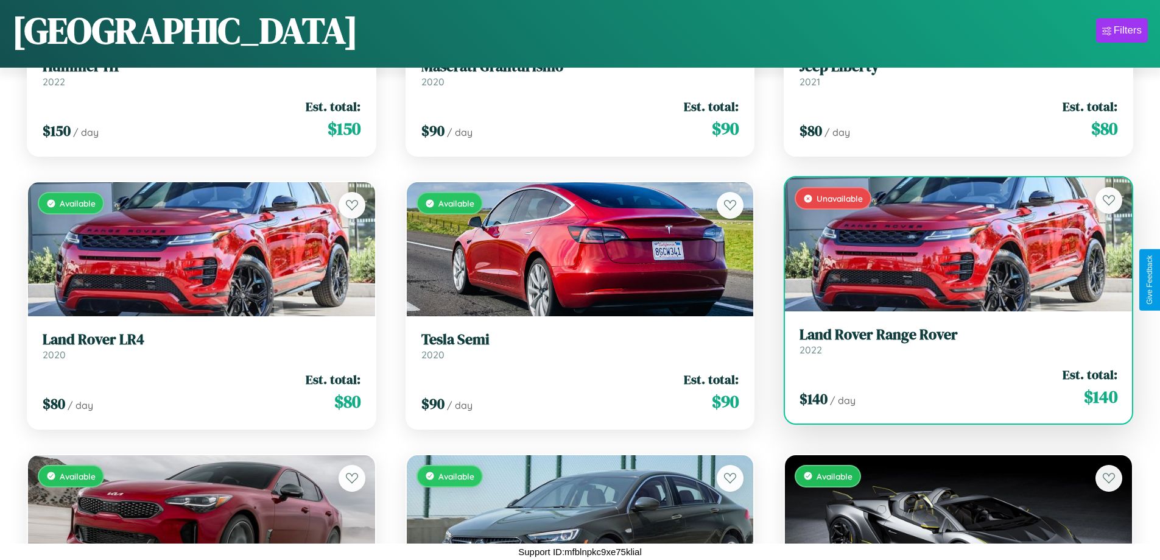 The width and height of the screenshot is (1160, 560). I want to click on a: Jeep Liberty2021, so click(959, 72).